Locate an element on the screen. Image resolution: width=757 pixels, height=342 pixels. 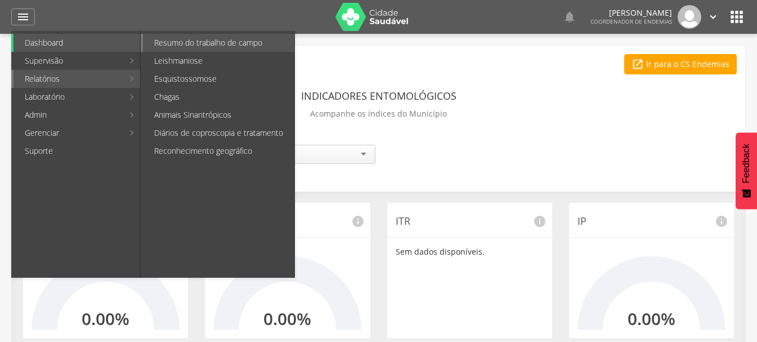
a: Chagas is located at coordinates (218, 97).